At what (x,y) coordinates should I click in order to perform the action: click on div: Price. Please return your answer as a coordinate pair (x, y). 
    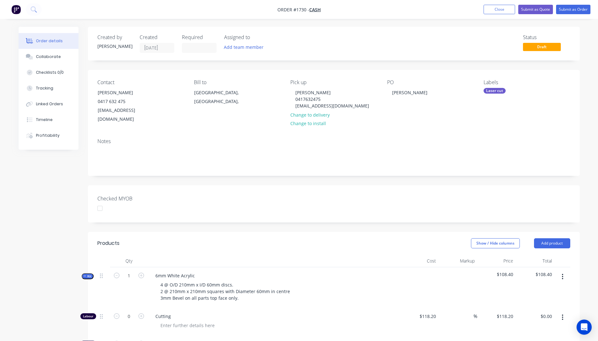
    Looking at the image, I should click on (497, 261).